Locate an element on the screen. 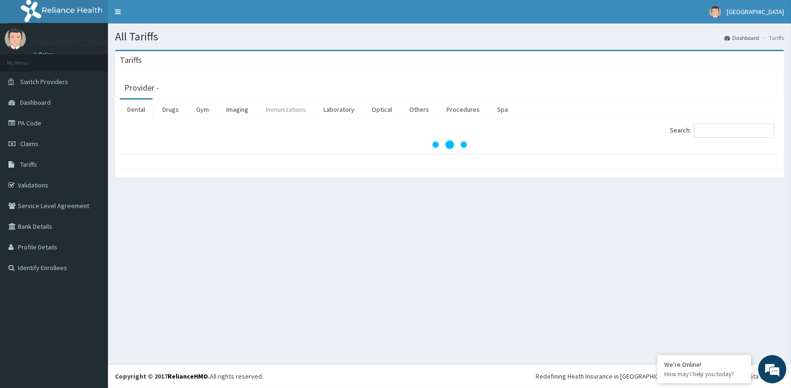  a: Drugs is located at coordinates (170, 109).